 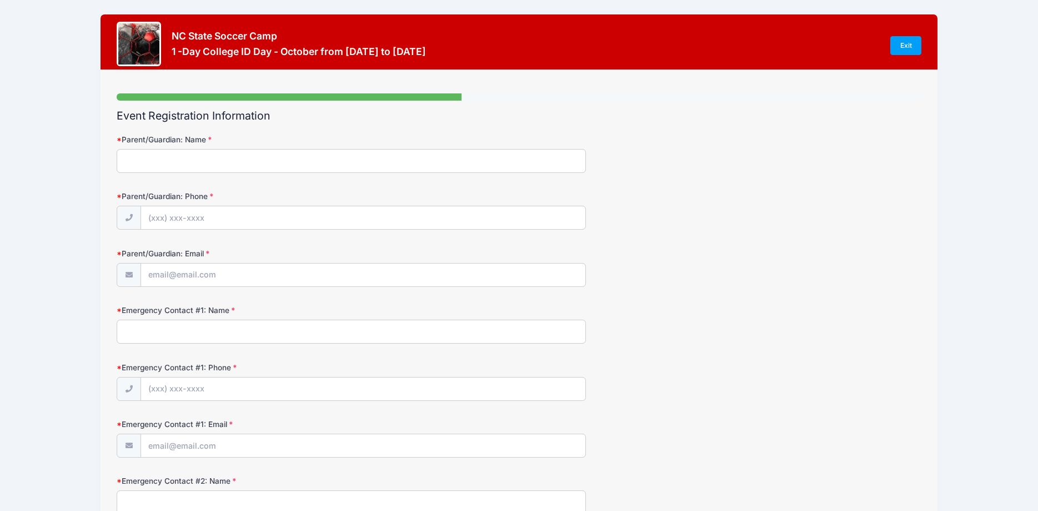 What do you see at coordinates (251, 196) in the screenshot?
I see `label: Parent/Guardian: Phone` at bounding box center [251, 196].